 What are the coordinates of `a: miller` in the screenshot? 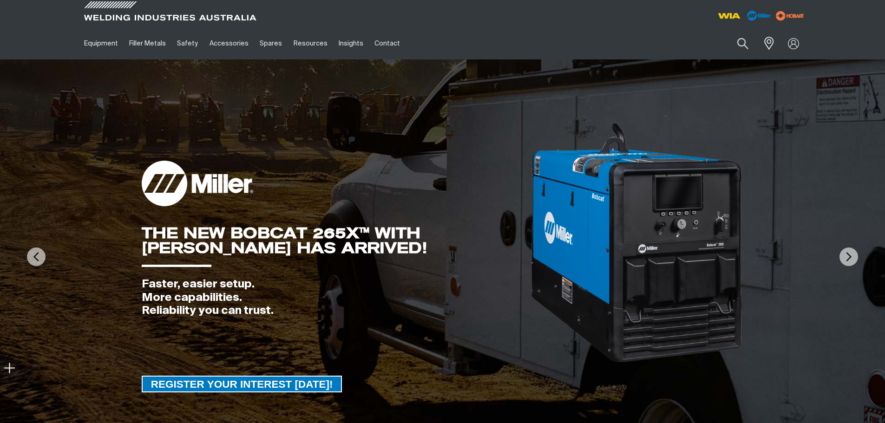 It's located at (790, 16).